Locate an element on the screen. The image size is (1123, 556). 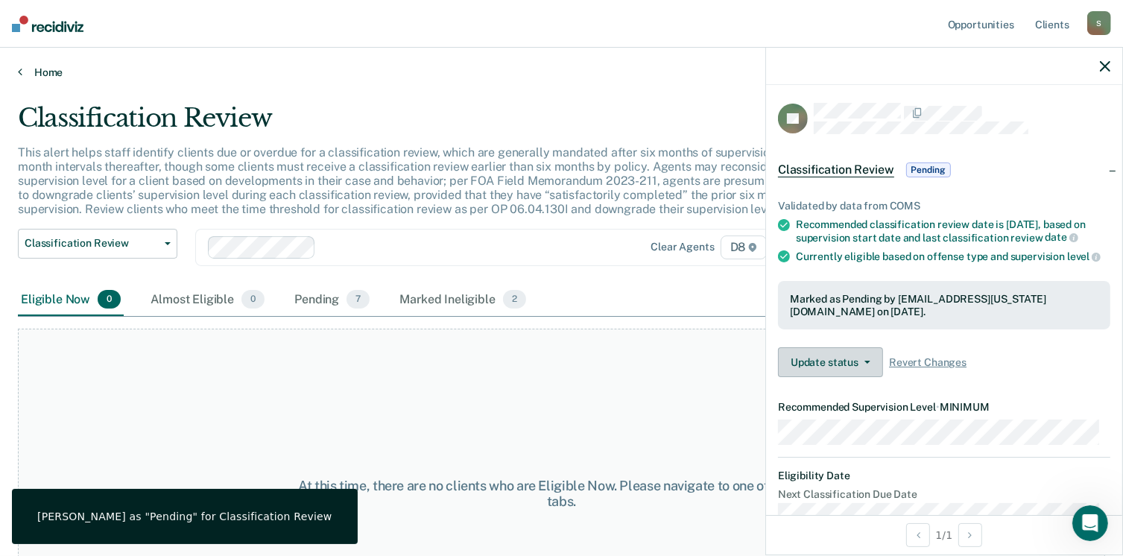
div: S is located at coordinates (1099, 23).